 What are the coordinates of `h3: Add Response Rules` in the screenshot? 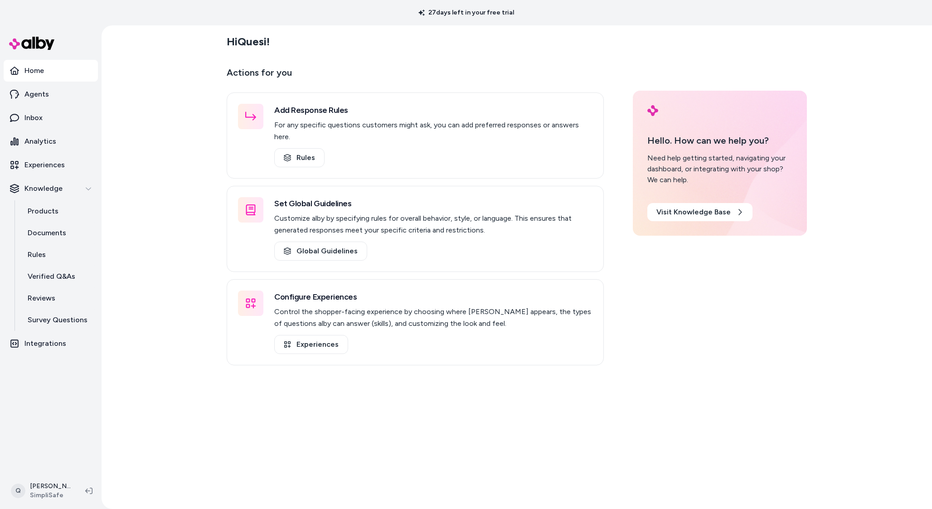 It's located at (433, 110).